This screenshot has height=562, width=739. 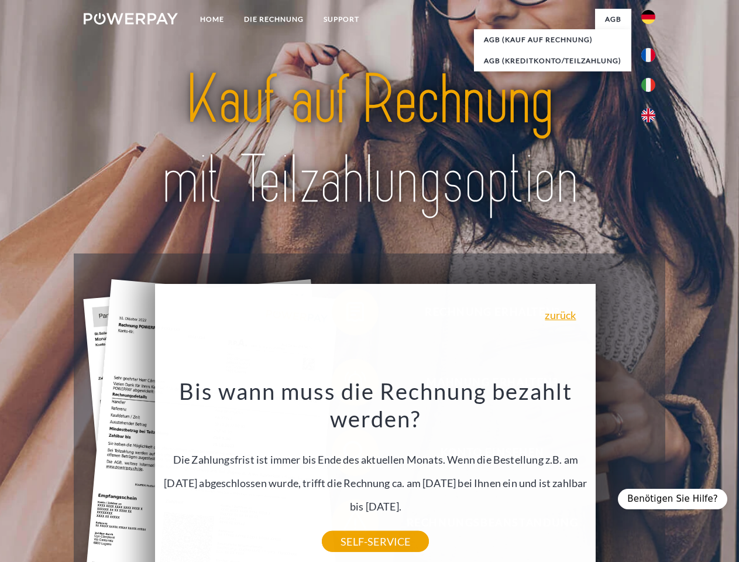 I want to click on a: SUPPORT, so click(x=341, y=19).